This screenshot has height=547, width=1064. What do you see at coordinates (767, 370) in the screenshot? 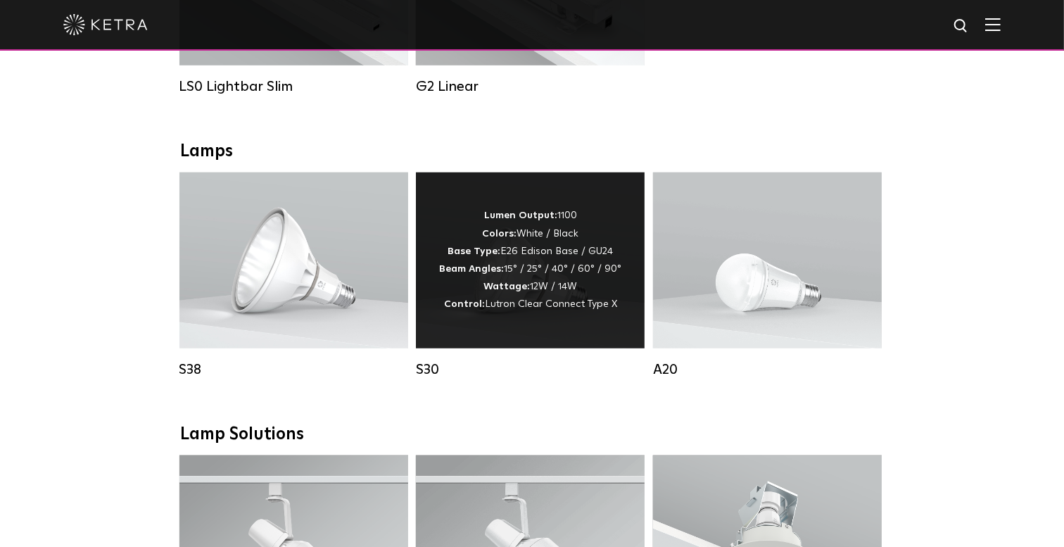
I see `div: A20` at bounding box center [767, 370].